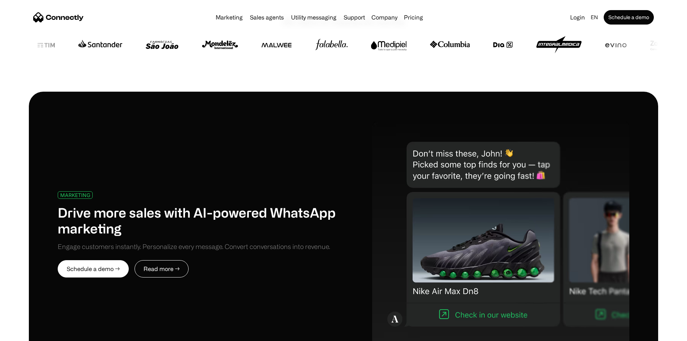 This screenshot has width=687, height=341. I want to click on div: MARKETING, so click(75, 195).